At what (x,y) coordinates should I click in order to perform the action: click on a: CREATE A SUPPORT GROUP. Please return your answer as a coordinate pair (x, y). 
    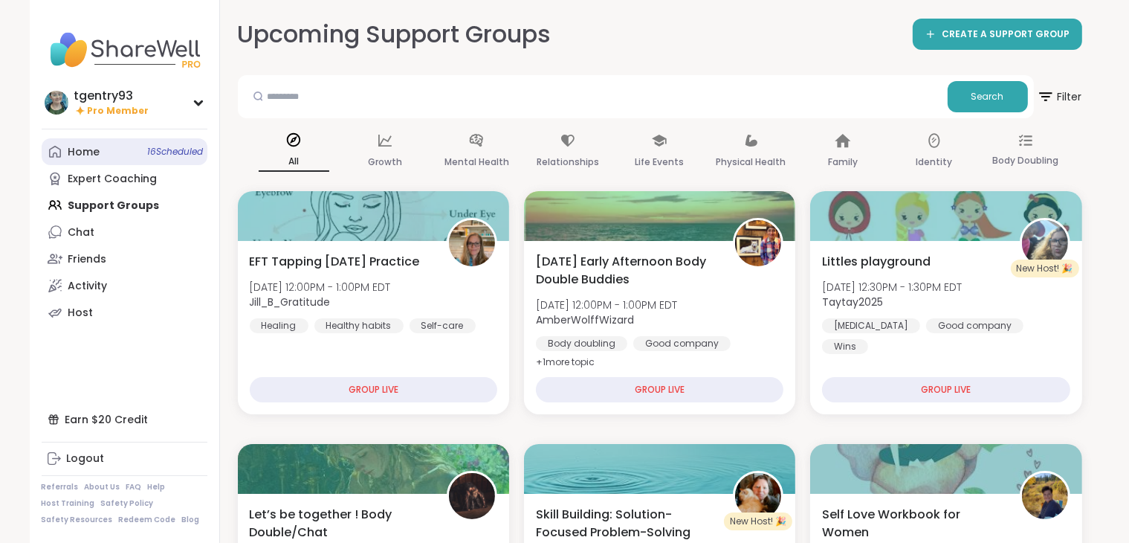
    Looking at the image, I should click on (998, 34).